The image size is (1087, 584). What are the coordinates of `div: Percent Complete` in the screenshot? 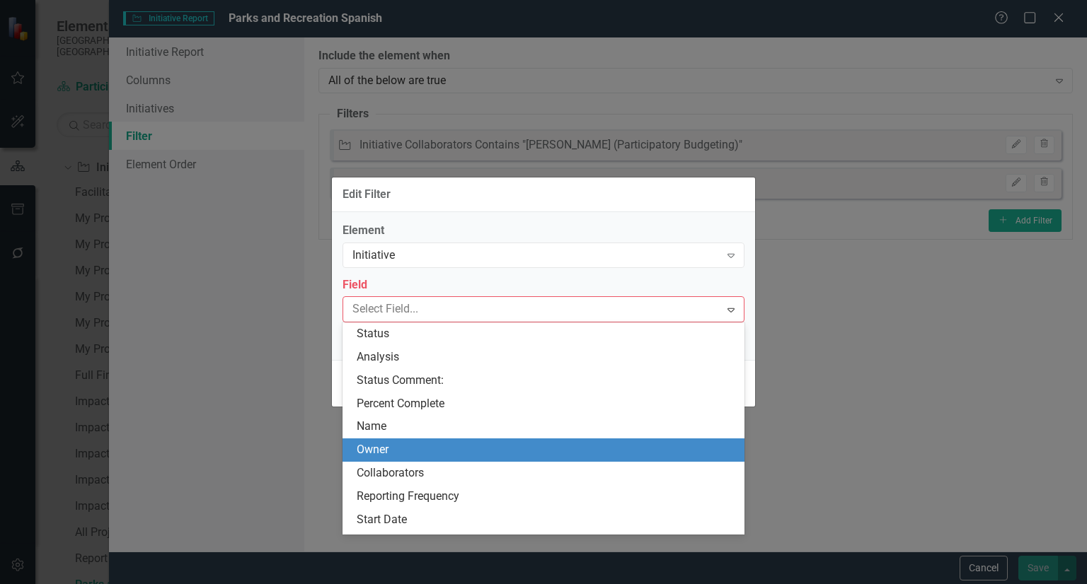 It's located at (546, 404).